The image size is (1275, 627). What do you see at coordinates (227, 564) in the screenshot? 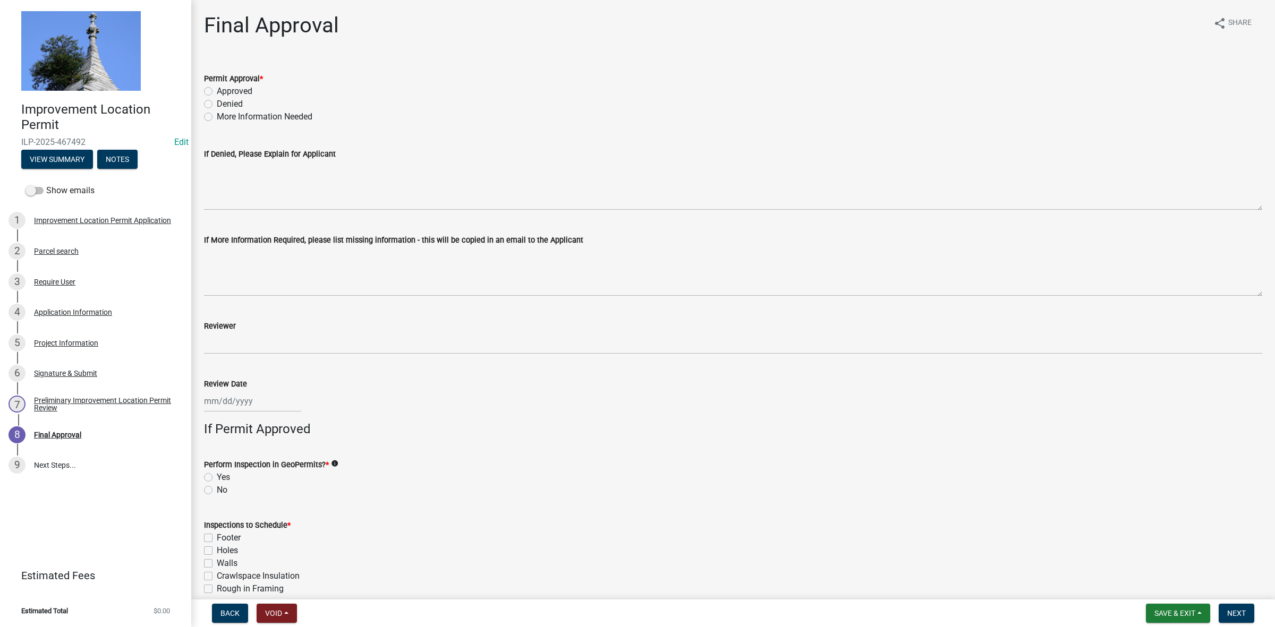
I see `label: Walls` at bounding box center [227, 564].